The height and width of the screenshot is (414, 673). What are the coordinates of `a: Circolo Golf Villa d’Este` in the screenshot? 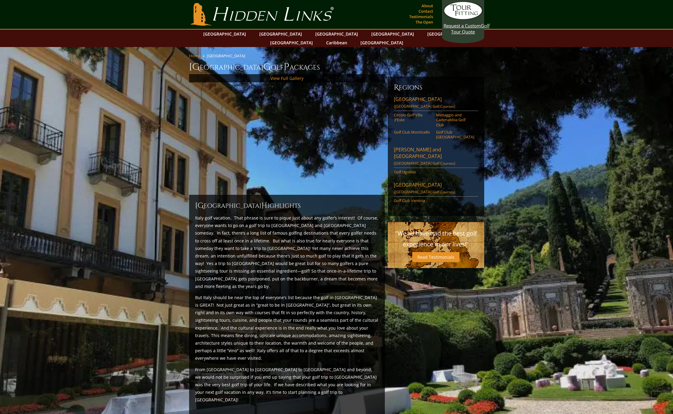 It's located at (413, 117).